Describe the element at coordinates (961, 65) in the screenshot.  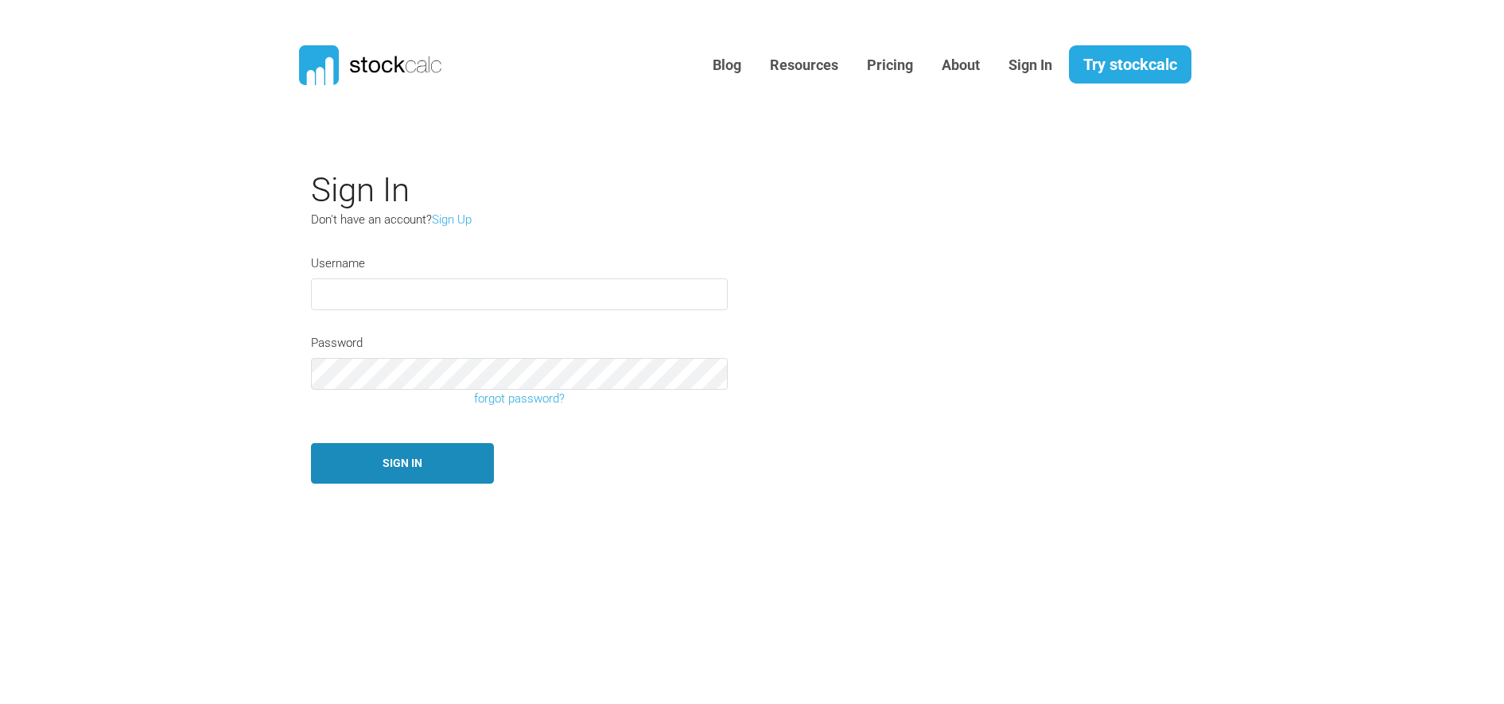
I see `a: About` at that location.